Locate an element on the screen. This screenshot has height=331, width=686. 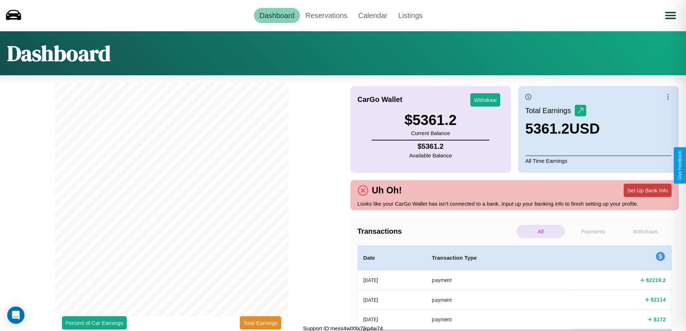
h4: $ 2219.2 is located at coordinates (656, 280).